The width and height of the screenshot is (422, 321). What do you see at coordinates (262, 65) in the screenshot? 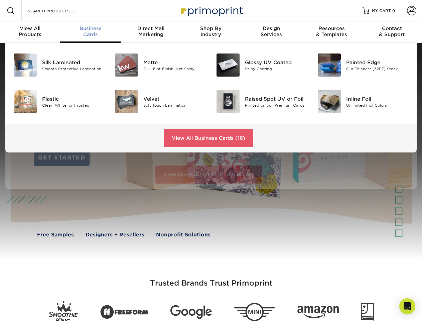
I see `a: Glossy UV Coated Business Cards Glossy UV Coated Shiny Coating` at bounding box center [262, 65].